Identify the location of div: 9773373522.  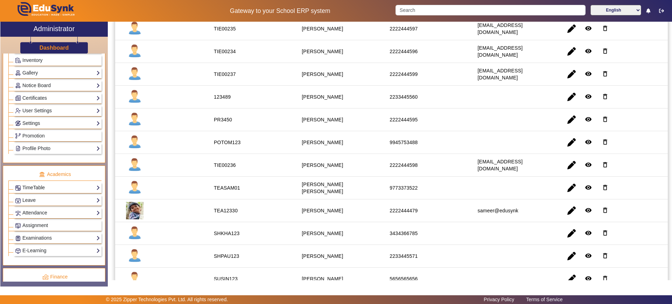
(403, 188).